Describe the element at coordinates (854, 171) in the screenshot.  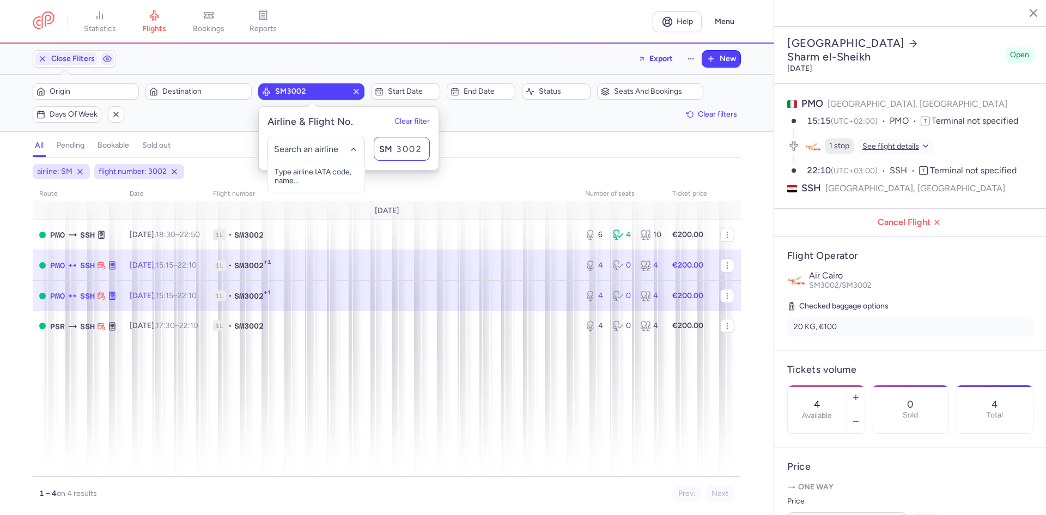
I see `span: (UTC+03:00)` at that location.